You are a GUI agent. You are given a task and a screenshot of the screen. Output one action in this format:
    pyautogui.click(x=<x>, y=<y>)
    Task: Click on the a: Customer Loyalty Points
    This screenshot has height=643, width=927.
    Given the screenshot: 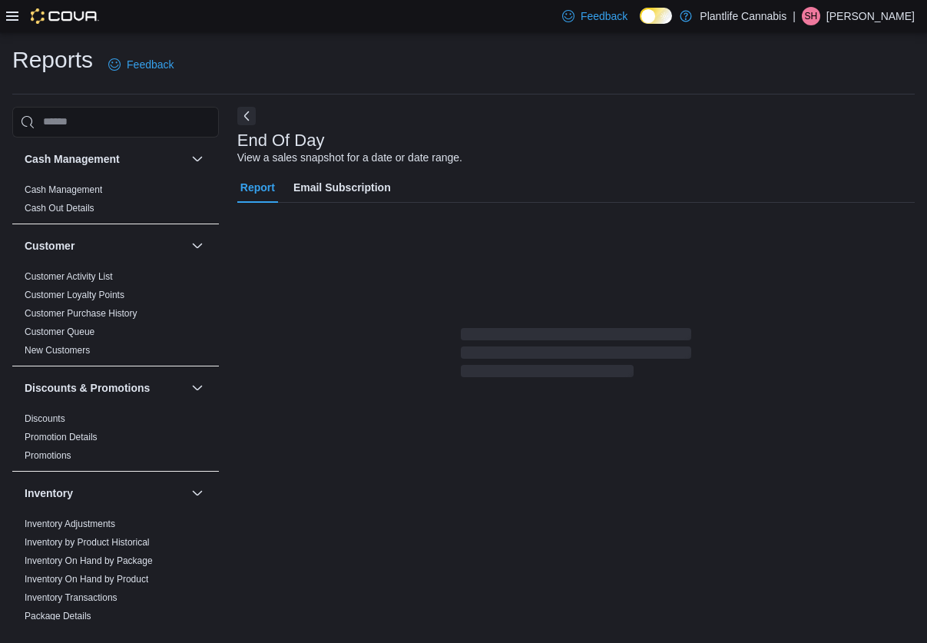 What is the action you would take?
    pyautogui.click(x=75, y=295)
    